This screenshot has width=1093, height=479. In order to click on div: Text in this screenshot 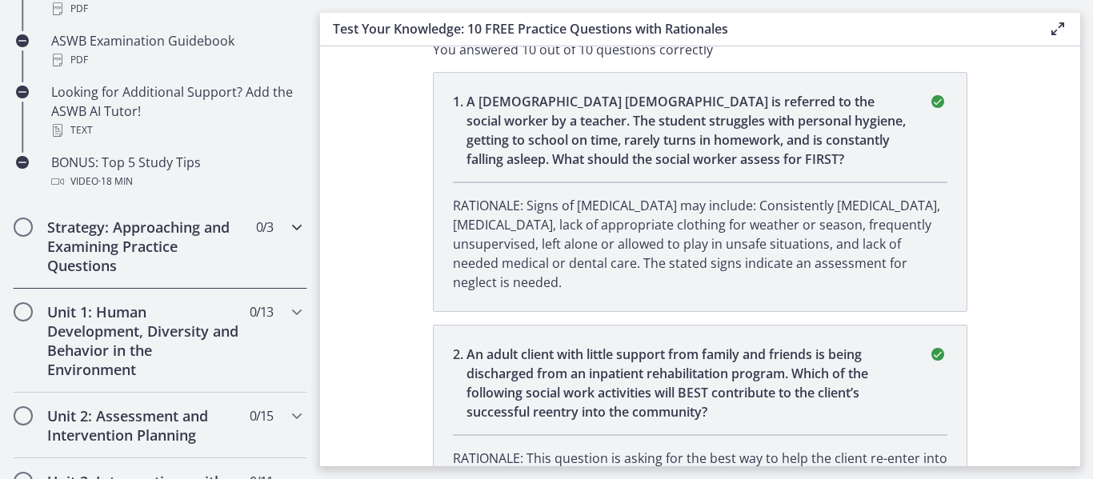, I will do `click(176, 130)`.